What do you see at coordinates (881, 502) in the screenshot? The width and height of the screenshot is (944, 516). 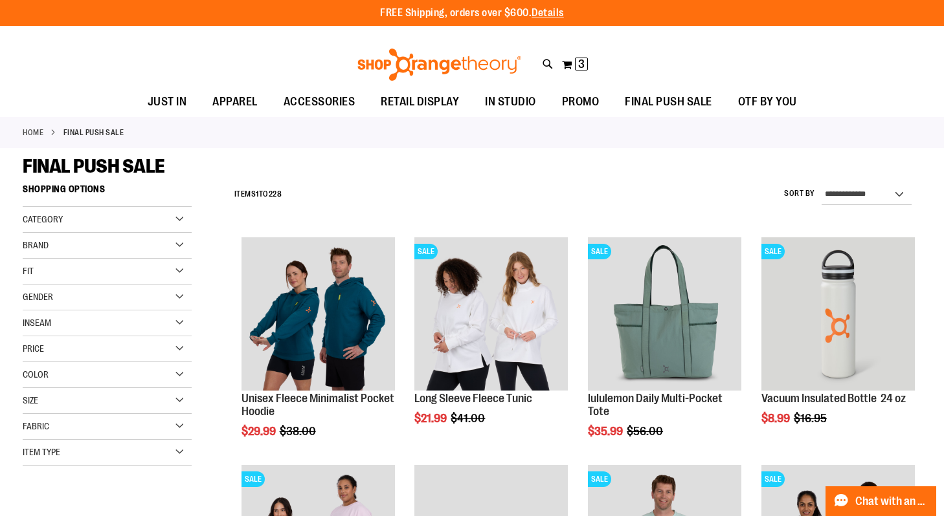 I see `button: Chat with an Expert` at bounding box center [881, 502].